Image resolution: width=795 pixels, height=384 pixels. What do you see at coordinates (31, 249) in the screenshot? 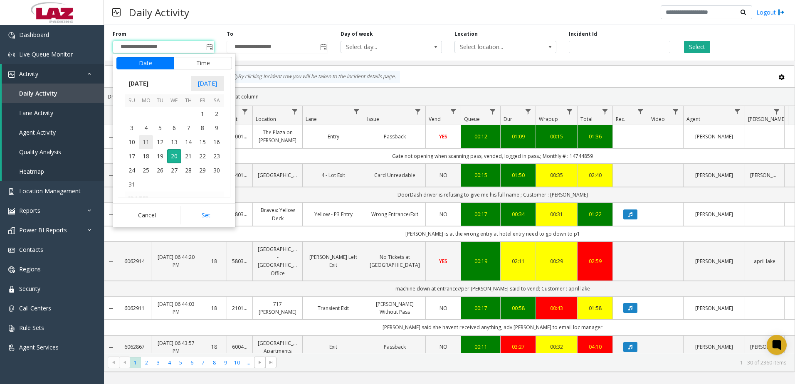
I see `span: Contacts` at bounding box center [31, 249].